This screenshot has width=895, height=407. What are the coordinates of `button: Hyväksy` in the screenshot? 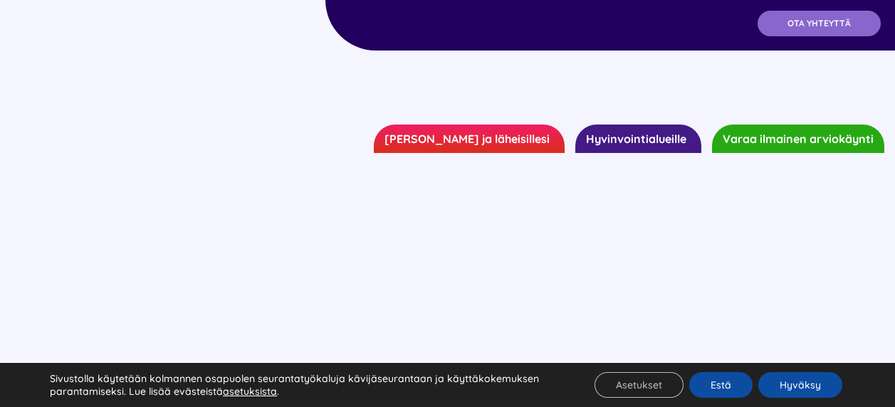 It's located at (800, 385).